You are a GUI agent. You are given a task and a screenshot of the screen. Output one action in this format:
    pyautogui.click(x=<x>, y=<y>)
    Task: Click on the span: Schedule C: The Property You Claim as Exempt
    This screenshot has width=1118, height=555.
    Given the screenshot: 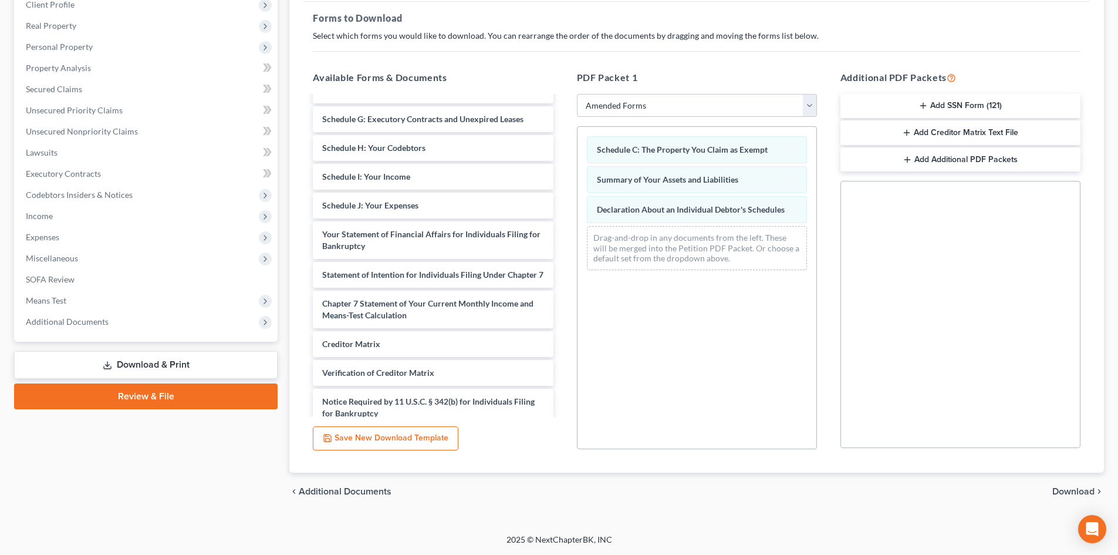 What is the action you would take?
    pyautogui.click(x=682, y=149)
    